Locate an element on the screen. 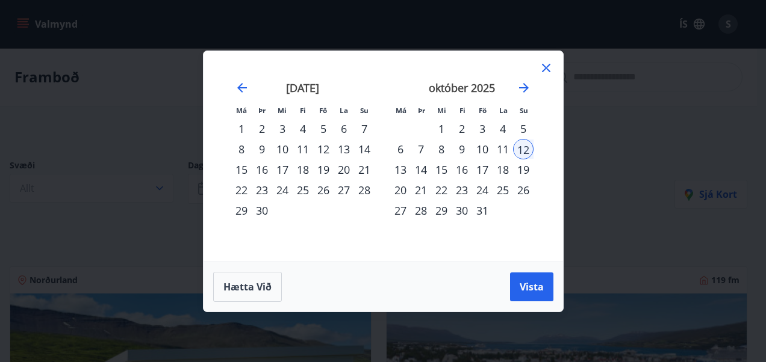 The height and width of the screenshot is (362, 766). td: Choose mánudagur, 13. október 2025 as your check-out date. It’s available. is located at coordinates (400, 170).